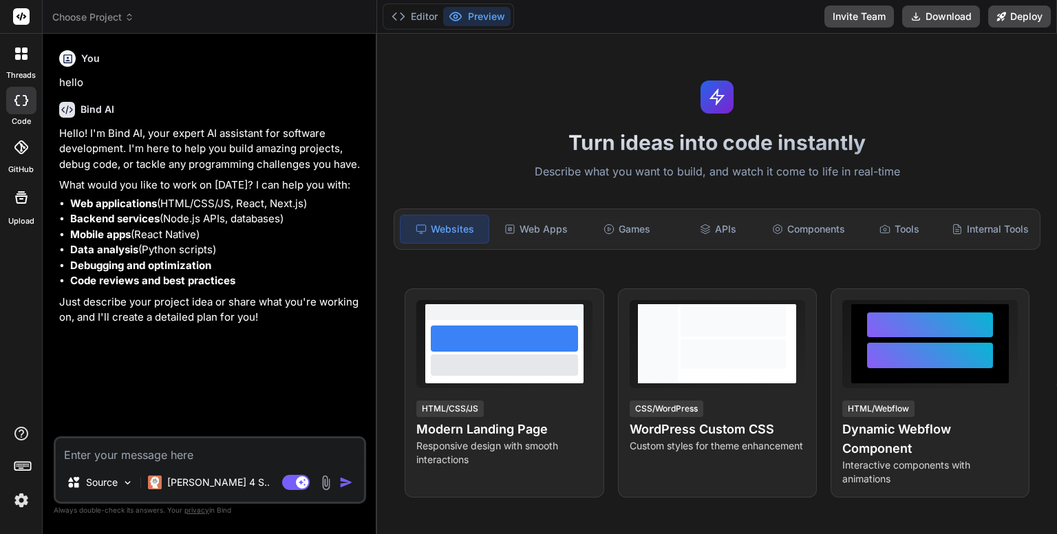 The width and height of the screenshot is (1057, 534). What do you see at coordinates (940, 17) in the screenshot?
I see `button: Download` at bounding box center [940, 17].